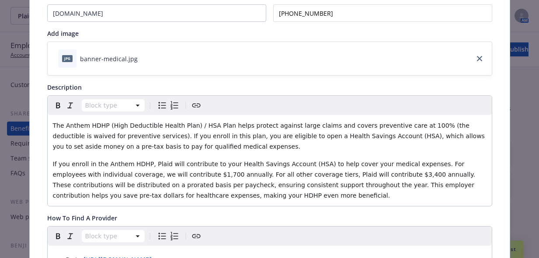  I want to click on input: Add custom carrier contact website, so click(157, 13).